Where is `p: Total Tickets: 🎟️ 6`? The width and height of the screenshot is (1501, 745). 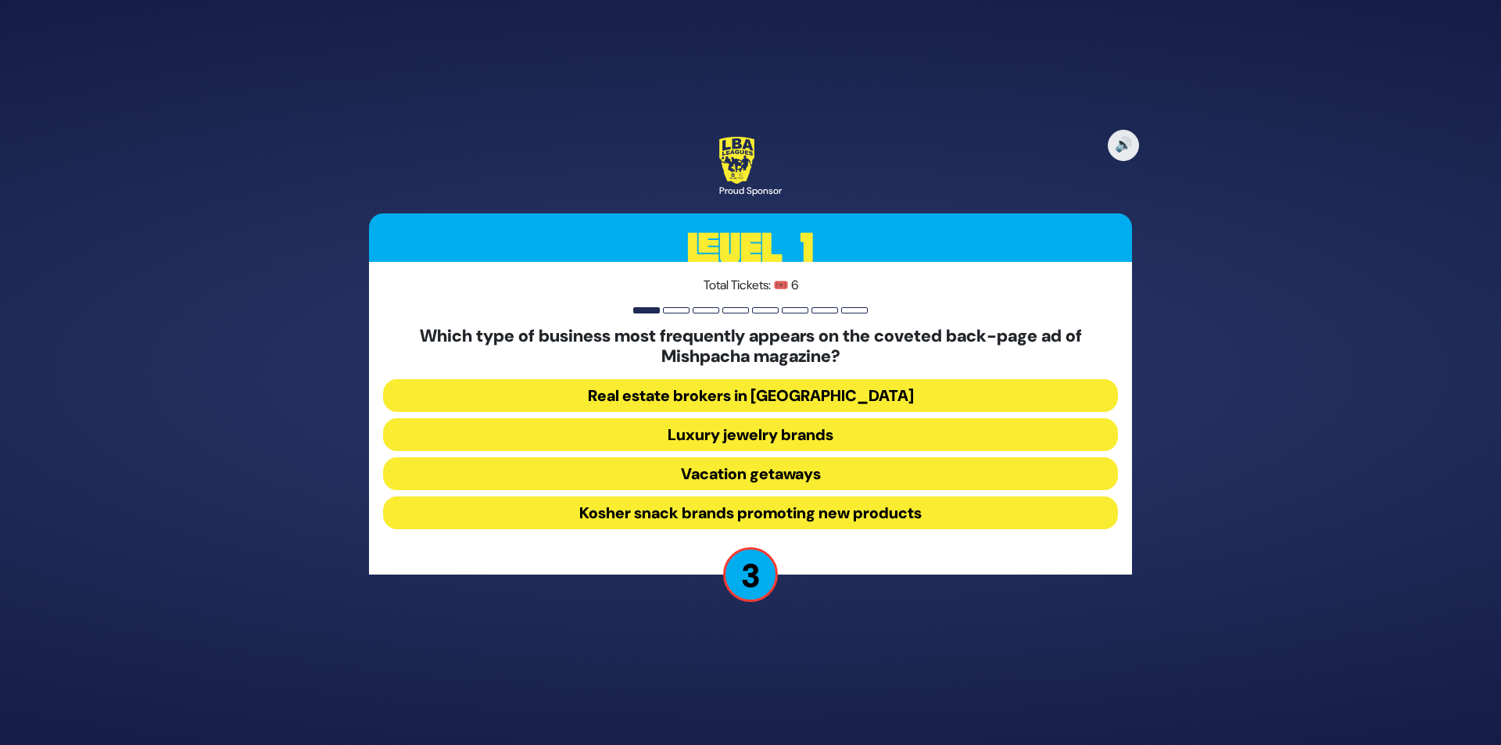
p: Total Tickets: 🎟️ 6 is located at coordinates (751, 285).